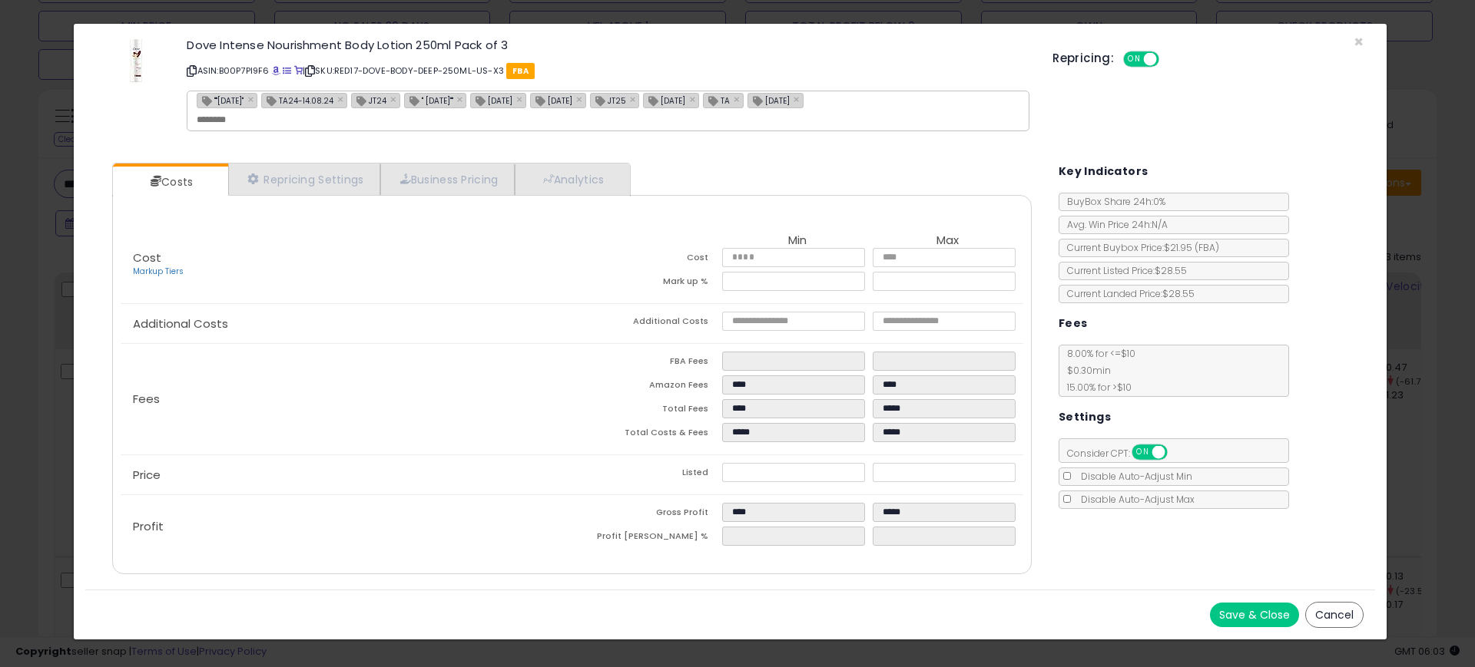 The height and width of the screenshot is (667, 1475). What do you see at coordinates (1334, 615) in the screenshot?
I see `button: Cancel` at bounding box center [1334, 615].